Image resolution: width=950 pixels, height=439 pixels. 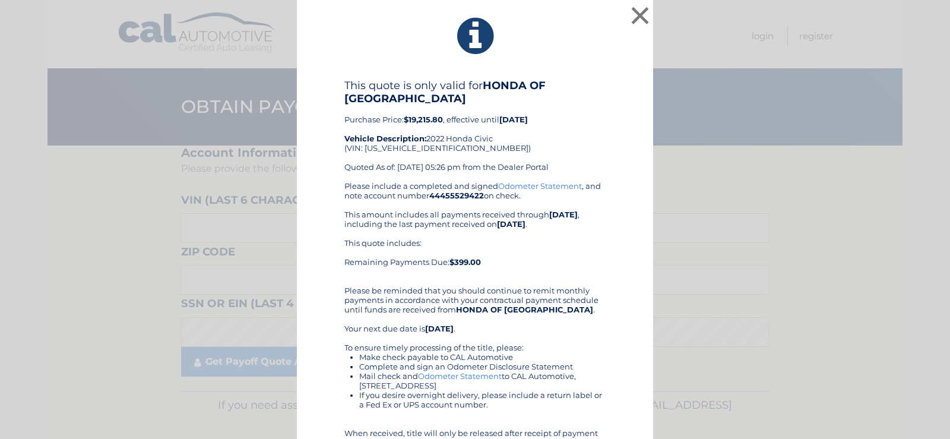 I want to click on b: 44455529422, so click(x=456, y=195).